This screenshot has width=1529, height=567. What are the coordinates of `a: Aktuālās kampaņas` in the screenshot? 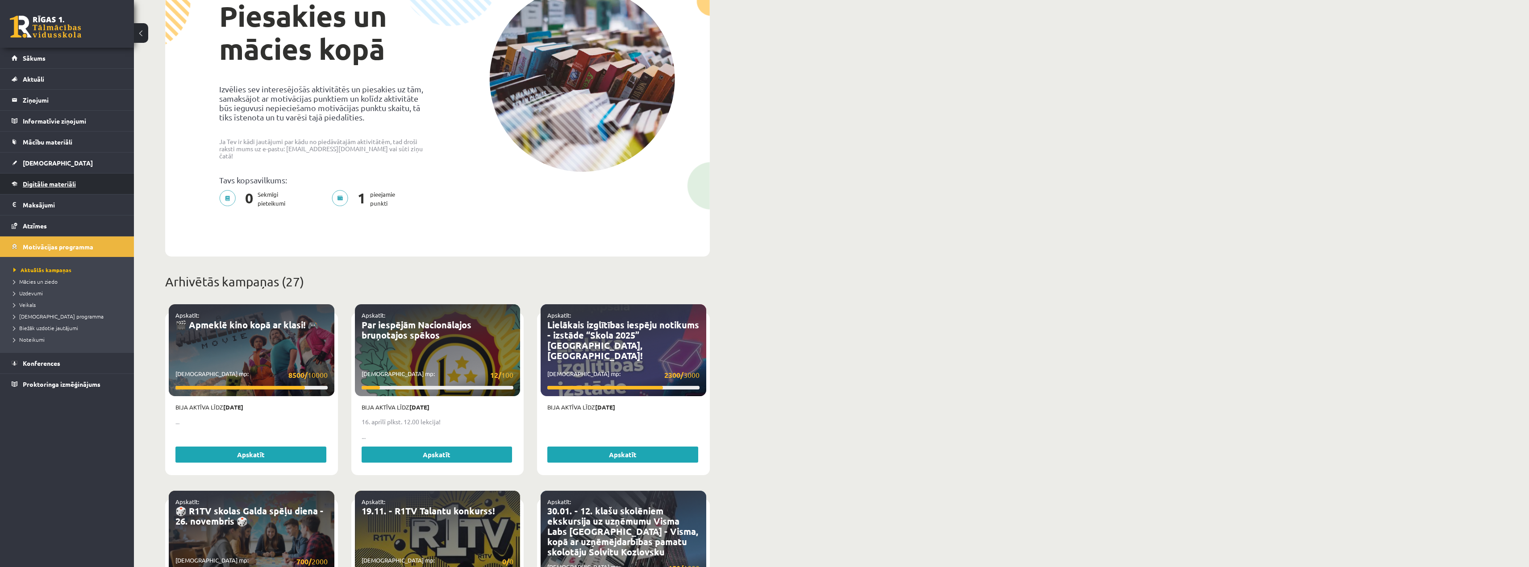 It's located at (69, 270).